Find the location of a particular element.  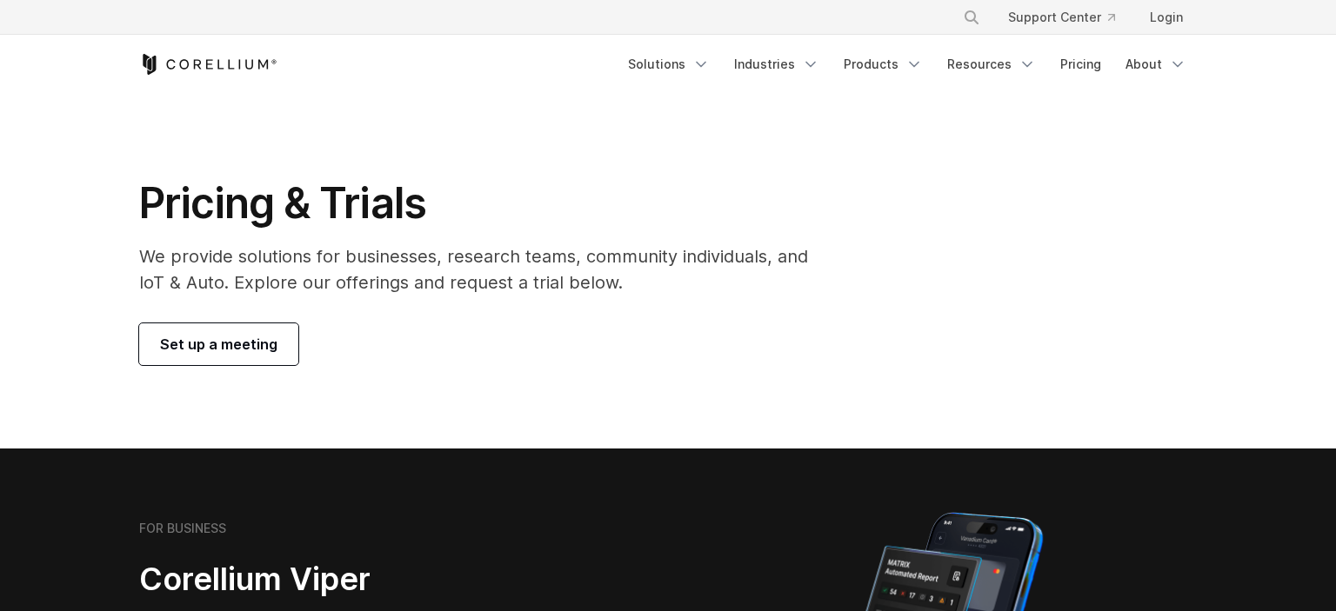

h1: Pricing & Trials is located at coordinates (485, 204).